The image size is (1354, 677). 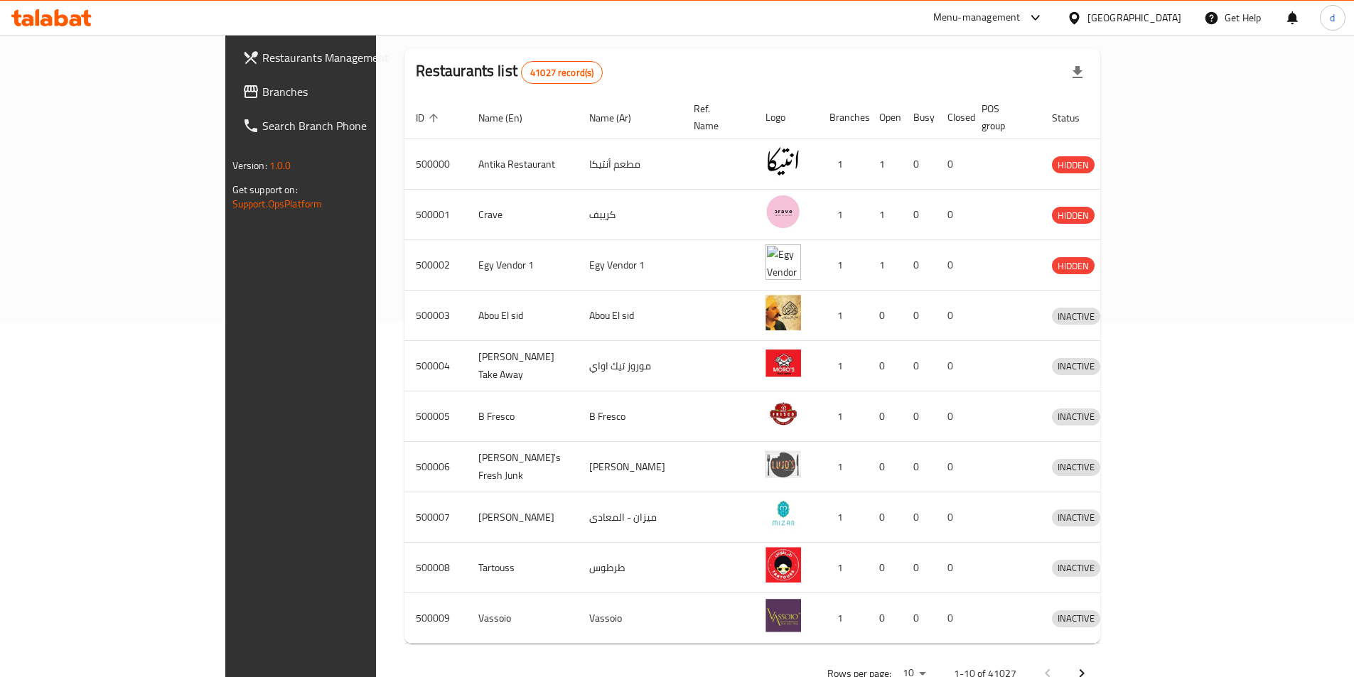 What do you see at coordinates (919, 117) in the screenshot?
I see `th: Busy` at bounding box center [919, 117].